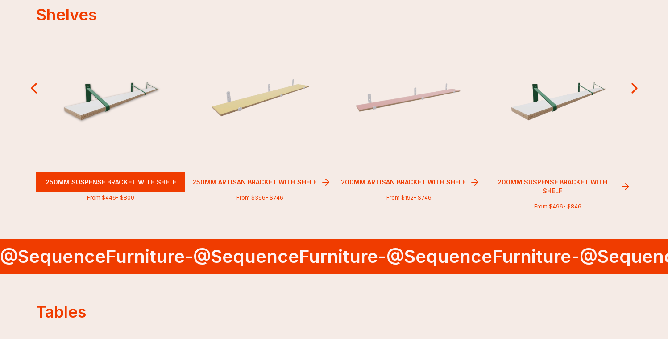 The image size is (668, 339). What do you see at coordinates (334, 15) in the screenshot?
I see `h2: Shelves` at bounding box center [334, 15].